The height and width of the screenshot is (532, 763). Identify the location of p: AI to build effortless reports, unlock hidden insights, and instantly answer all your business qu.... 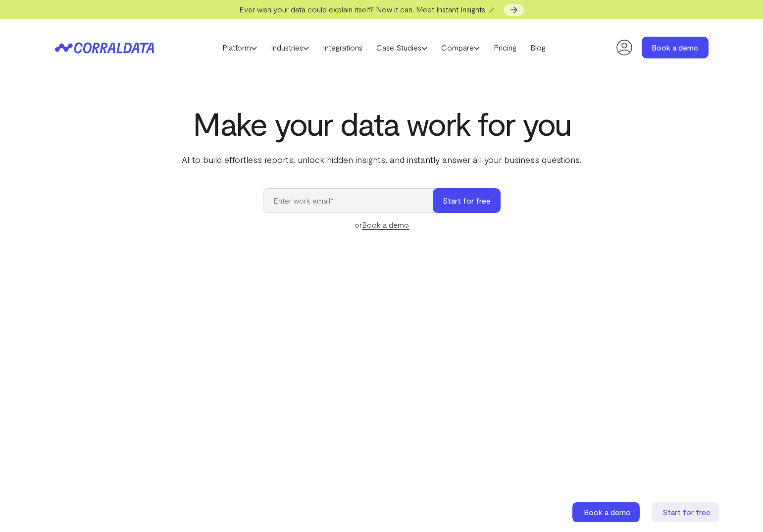
(382, 159).